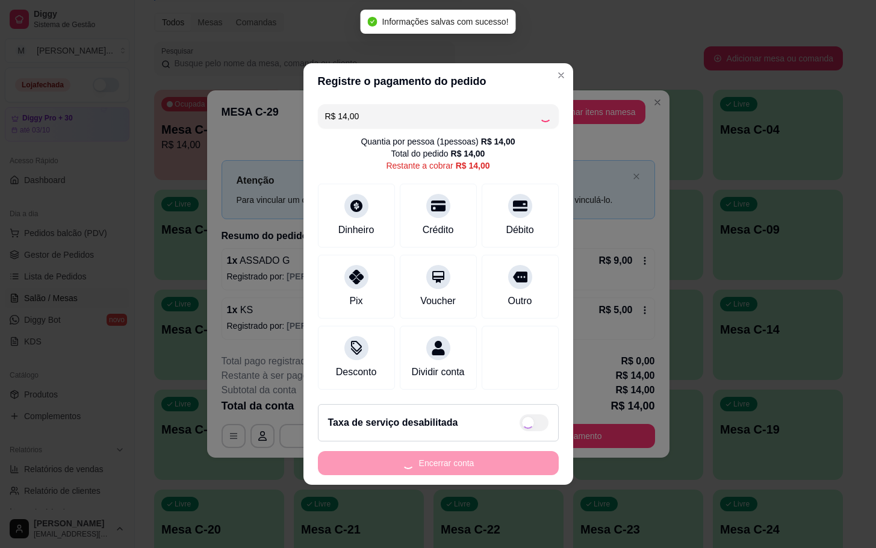 The height and width of the screenshot is (548, 876). What do you see at coordinates (438, 154) in the screenshot?
I see `div: Total do pedido` at bounding box center [438, 154].